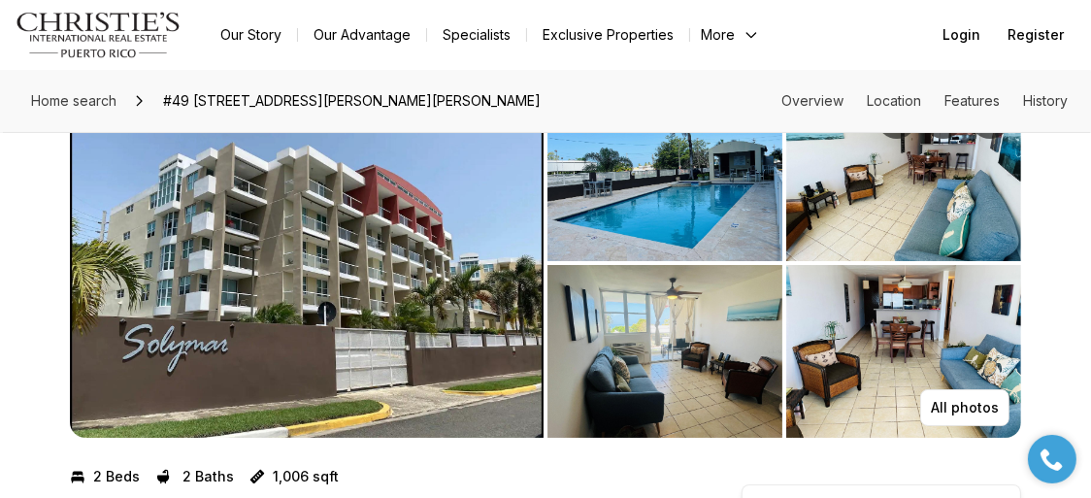 The width and height of the screenshot is (1091, 498). What do you see at coordinates (1035, 35) in the screenshot?
I see `button: Register` at bounding box center [1035, 35].